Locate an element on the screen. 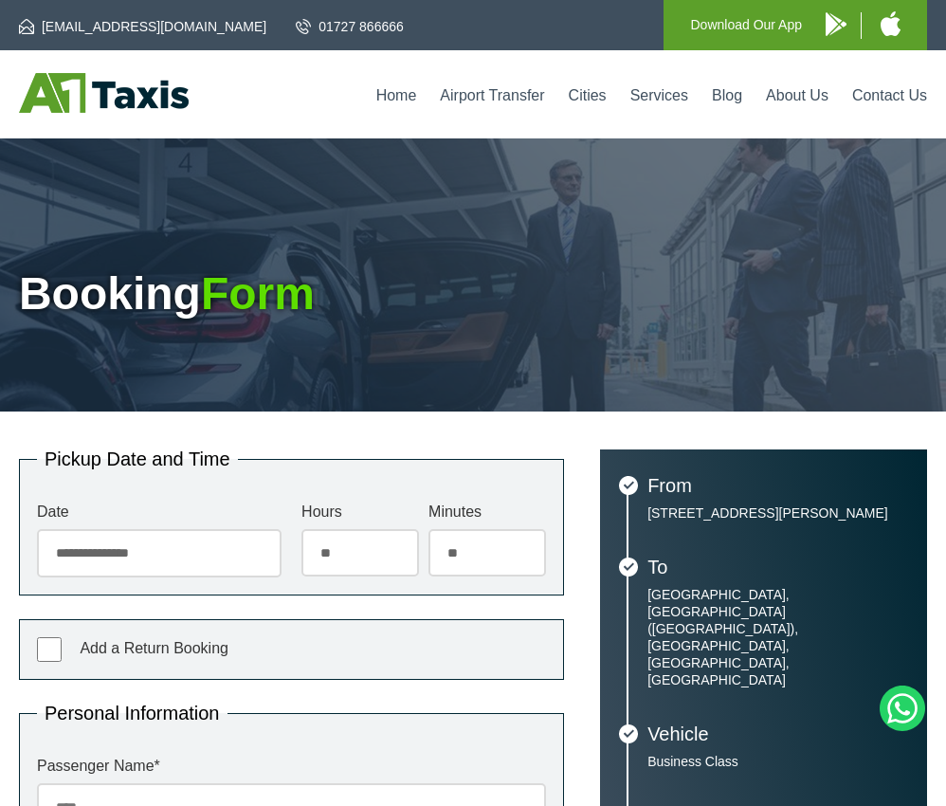 This screenshot has width=946, height=806. a: Blog is located at coordinates (727, 95).